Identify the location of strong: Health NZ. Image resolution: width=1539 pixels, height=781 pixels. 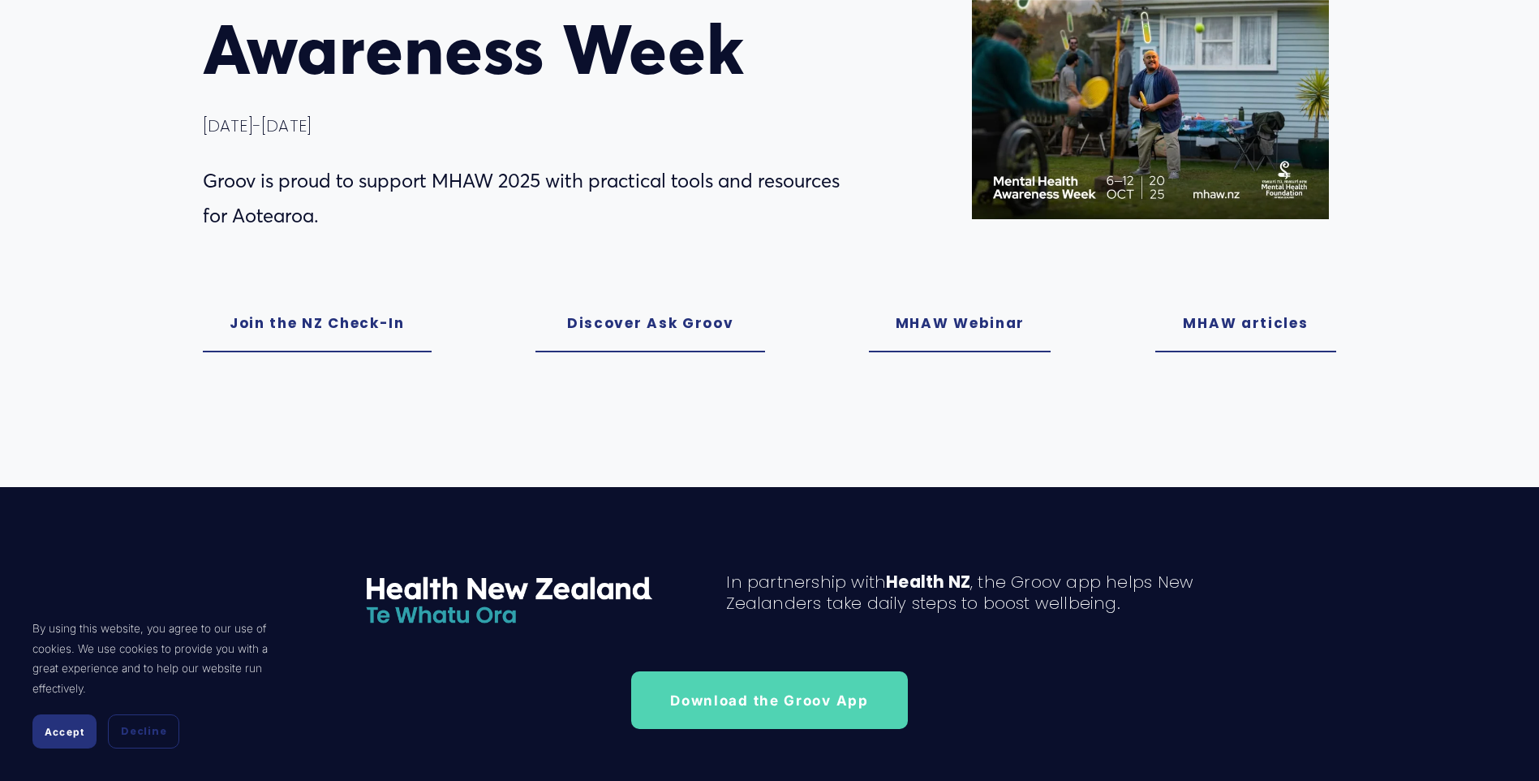
(928, 582).